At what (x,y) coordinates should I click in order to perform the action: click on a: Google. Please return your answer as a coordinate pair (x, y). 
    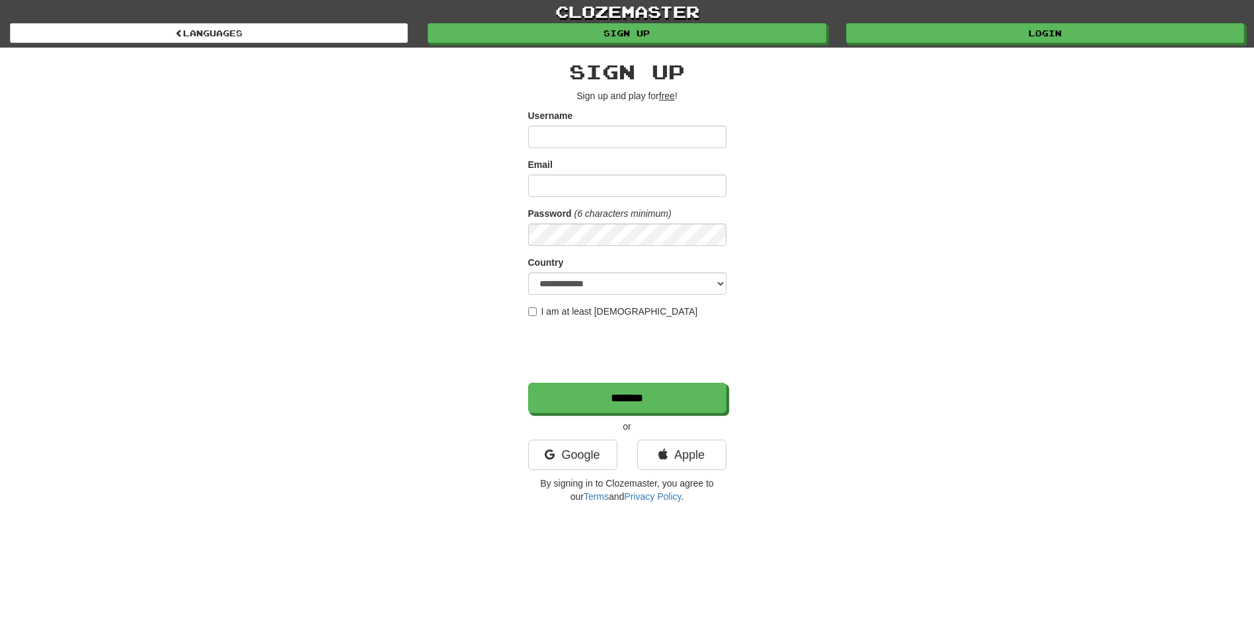
    Looking at the image, I should click on (573, 455).